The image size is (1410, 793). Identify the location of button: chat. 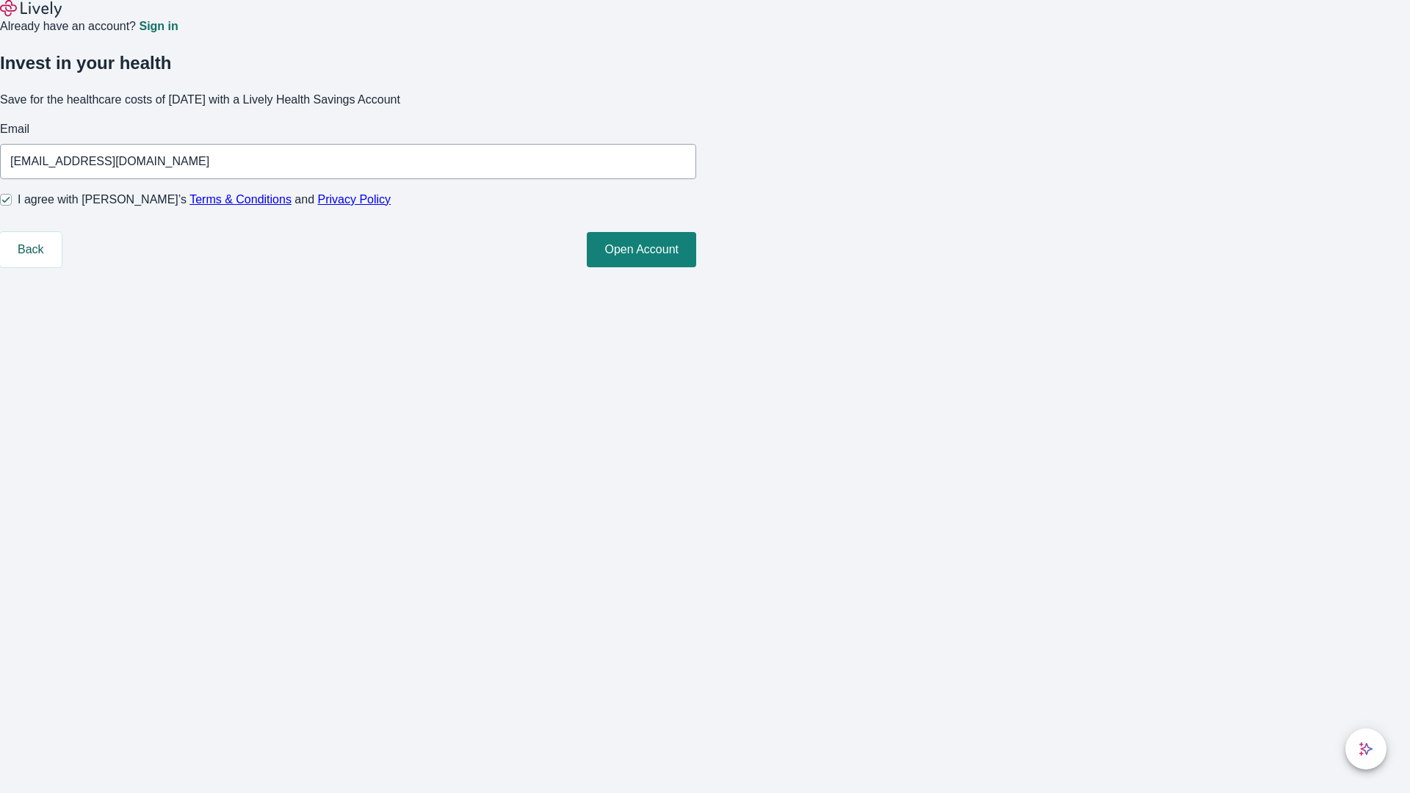
(1366, 749).